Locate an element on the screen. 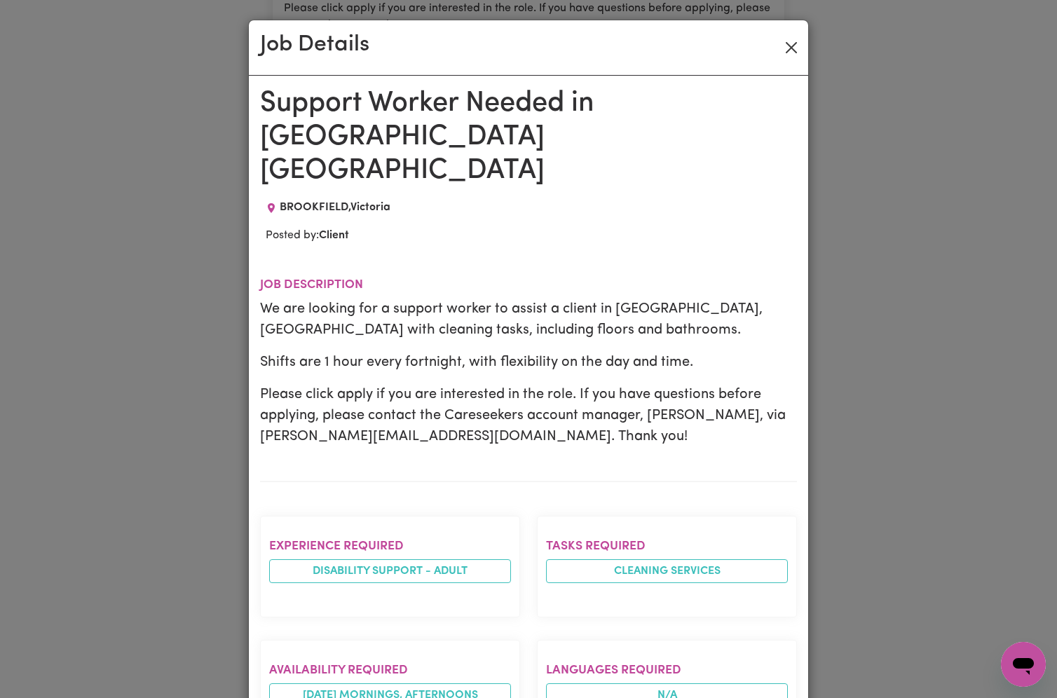  button: Close is located at coordinates (791, 48).